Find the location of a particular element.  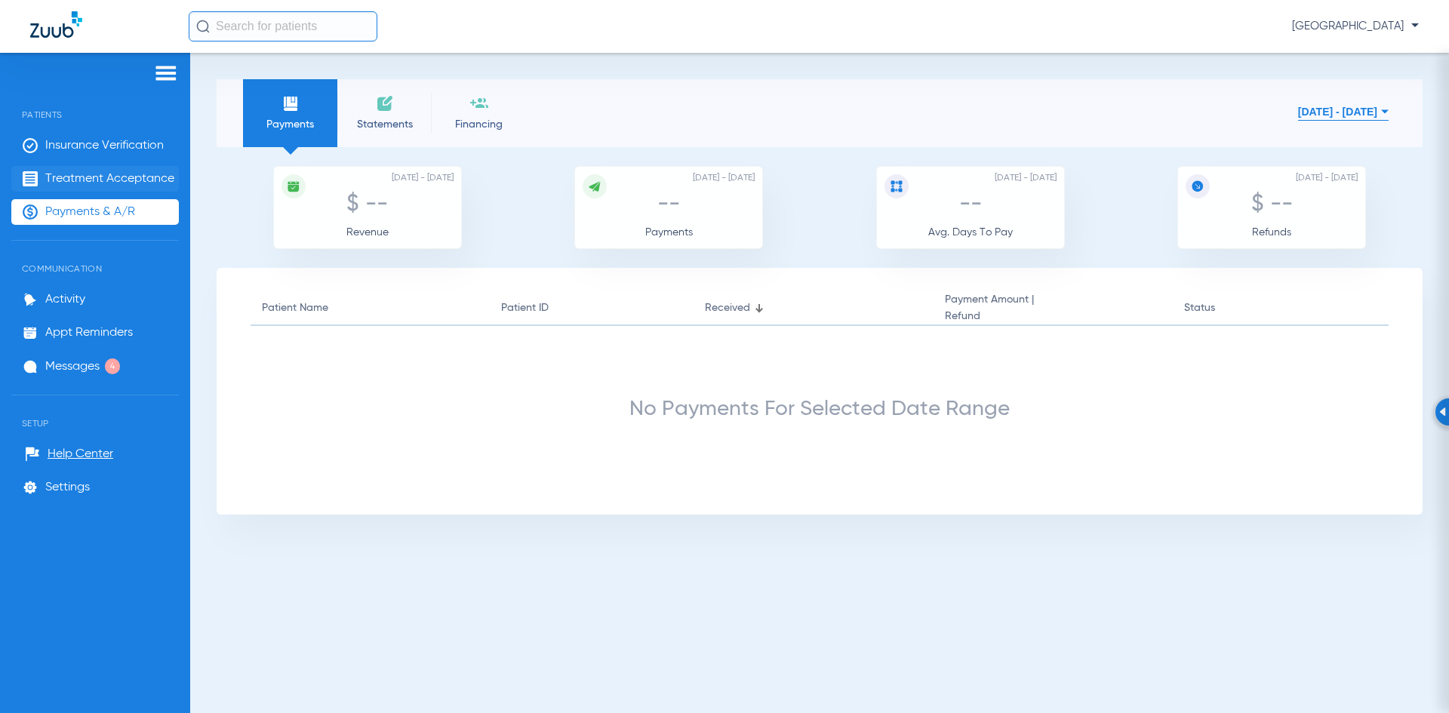

span: Treatment Acceptance is located at coordinates (109, 179).